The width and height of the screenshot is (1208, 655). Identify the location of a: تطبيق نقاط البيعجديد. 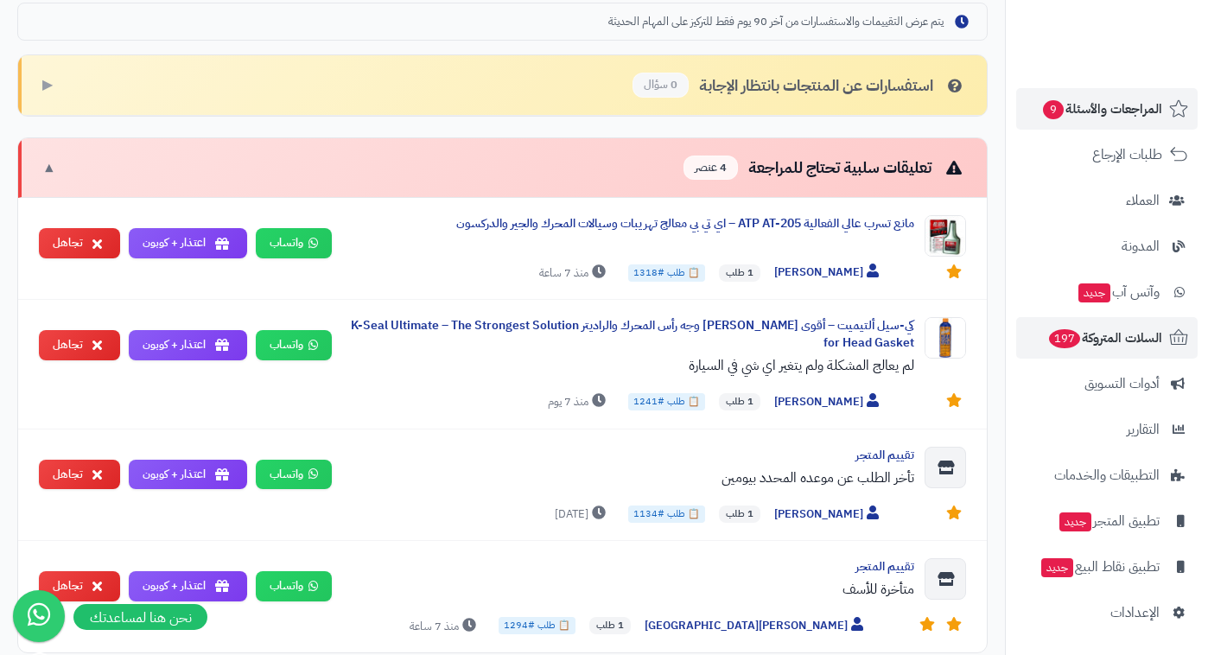
(1107, 567).